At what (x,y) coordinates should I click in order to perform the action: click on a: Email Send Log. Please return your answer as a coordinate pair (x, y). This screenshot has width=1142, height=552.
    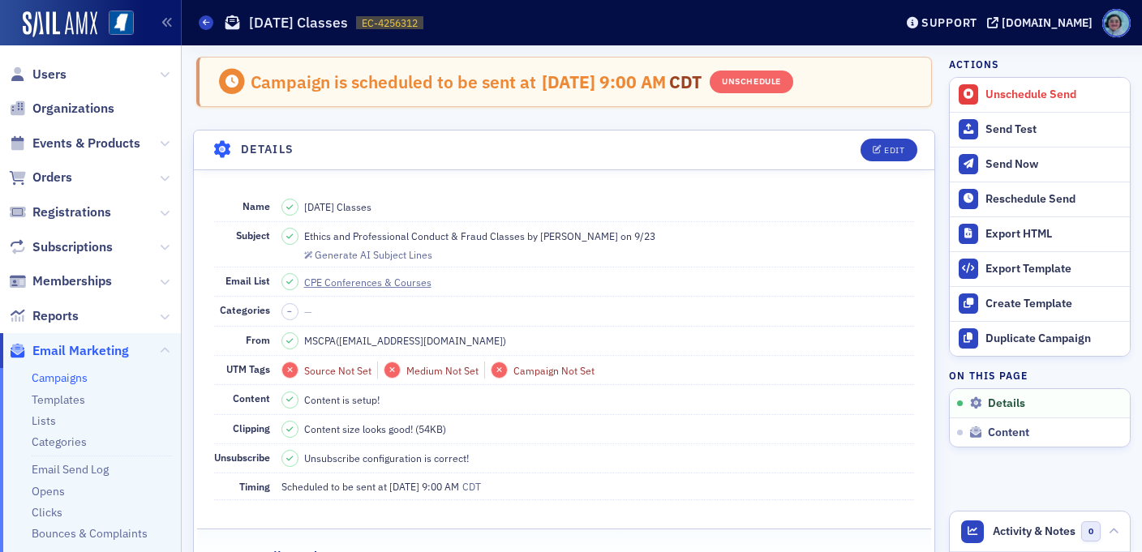
    Looking at the image, I should click on (70, 469).